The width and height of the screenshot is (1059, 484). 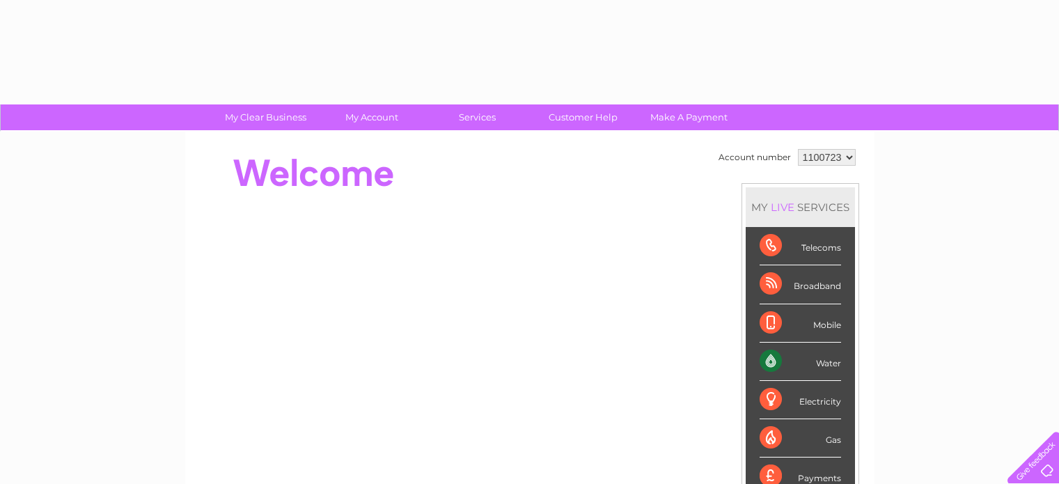 I want to click on a: Customer Help, so click(x=583, y=117).